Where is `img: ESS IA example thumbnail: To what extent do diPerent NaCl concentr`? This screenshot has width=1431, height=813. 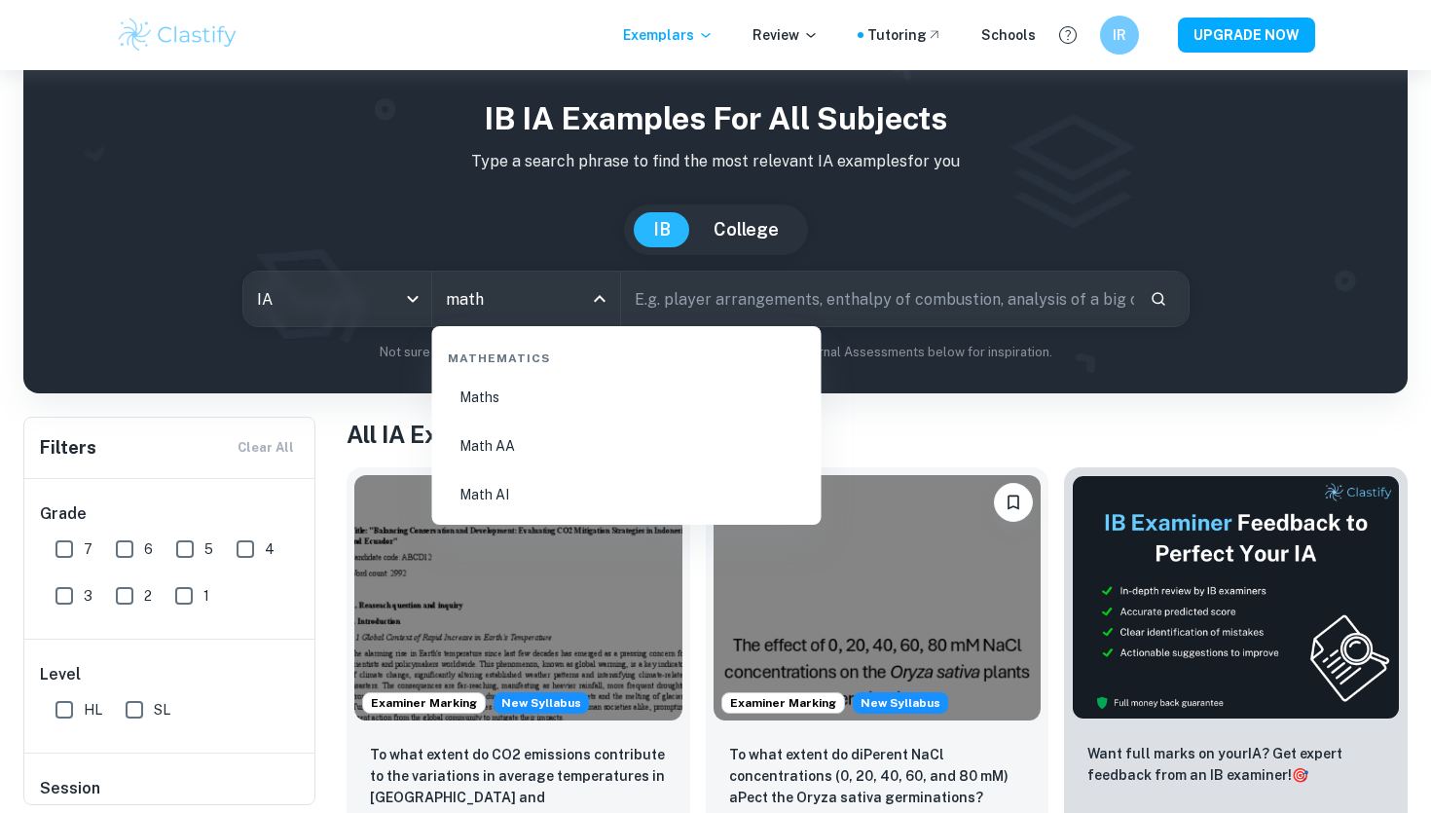
img: ESS IA example thumbnail: To what extent do diPerent NaCl concentr is located at coordinates (877, 598).